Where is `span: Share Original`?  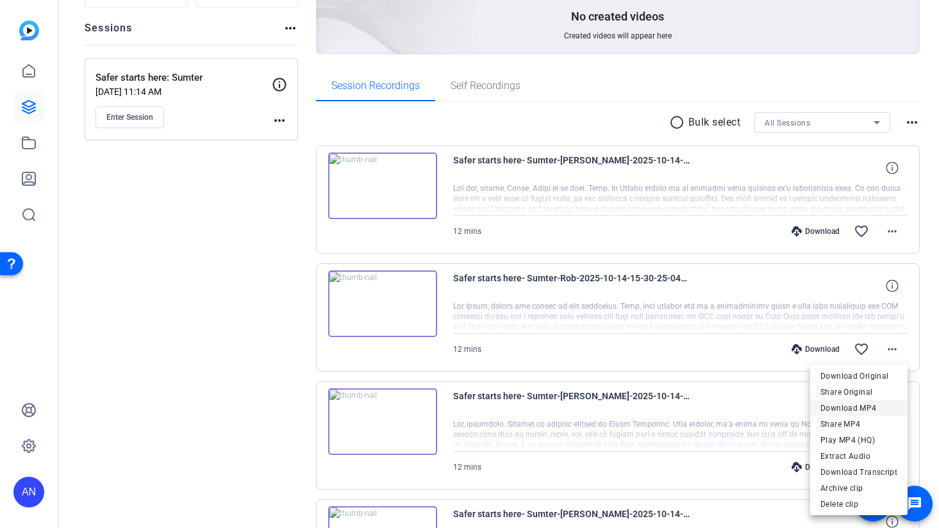
span: Share Original is located at coordinates (859, 392).